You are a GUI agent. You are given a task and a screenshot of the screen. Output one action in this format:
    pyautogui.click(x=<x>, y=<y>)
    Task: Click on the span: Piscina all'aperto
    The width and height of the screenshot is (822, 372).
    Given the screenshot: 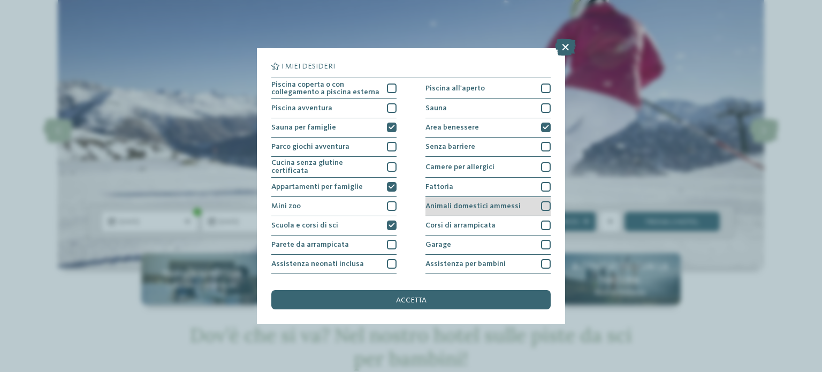 What is the action you would take?
    pyautogui.click(x=455, y=88)
    